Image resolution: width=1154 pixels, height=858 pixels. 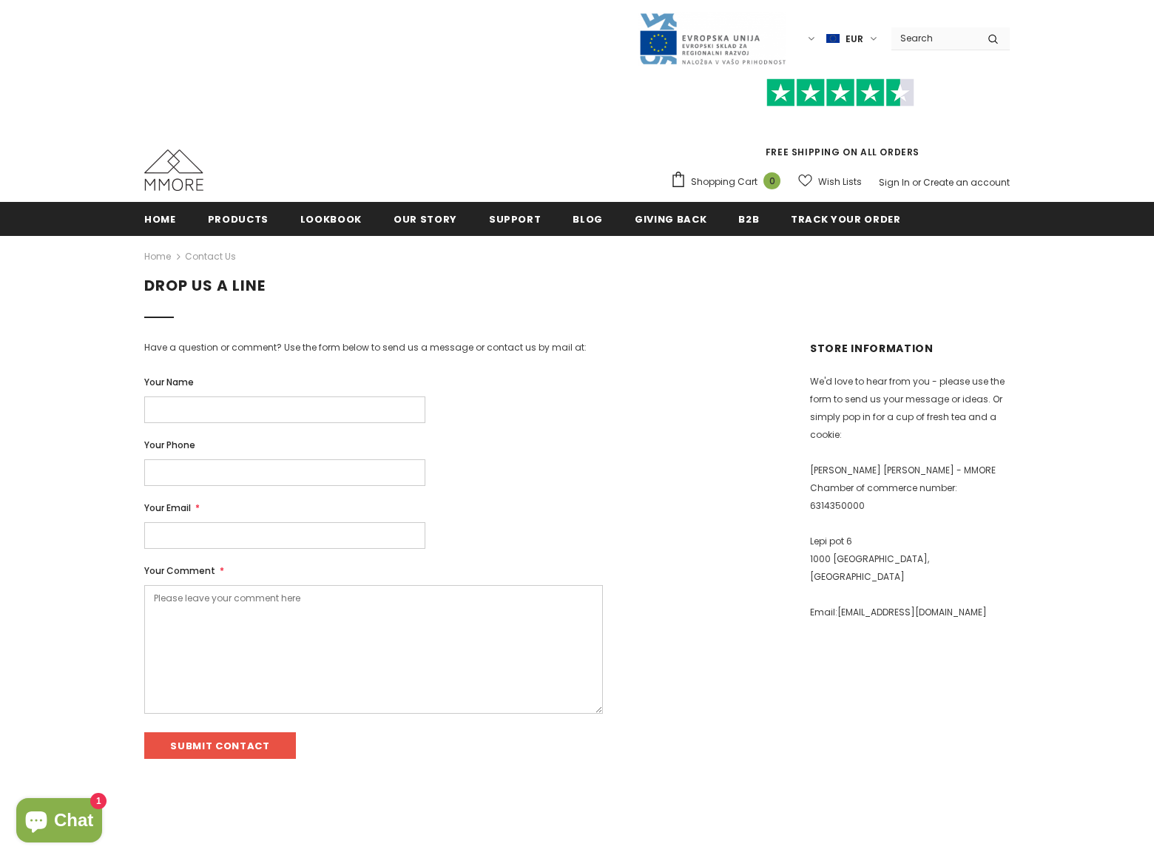 What do you see at coordinates (59, 822) in the screenshot?
I see `inbox-online-store-chat: Shopify online store chat` at bounding box center [59, 822].